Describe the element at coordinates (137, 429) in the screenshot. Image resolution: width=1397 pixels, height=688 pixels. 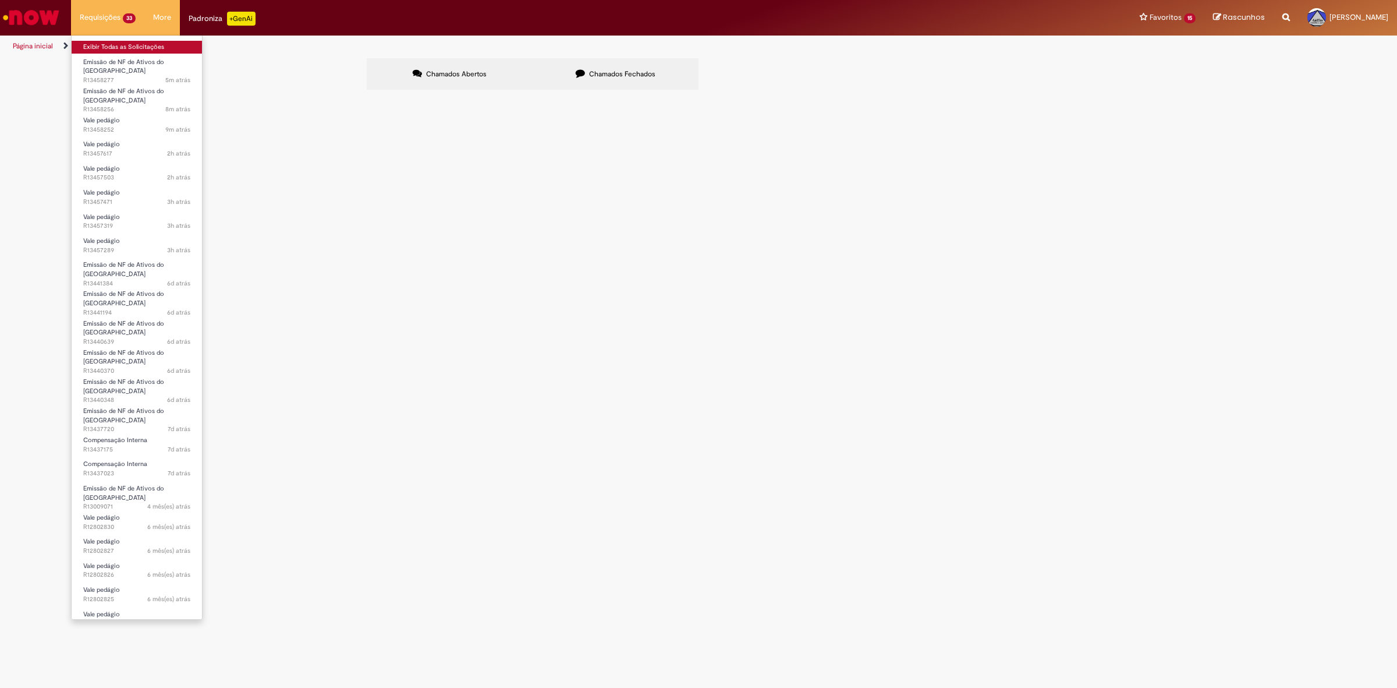
I see `span: R13437720` at that location.